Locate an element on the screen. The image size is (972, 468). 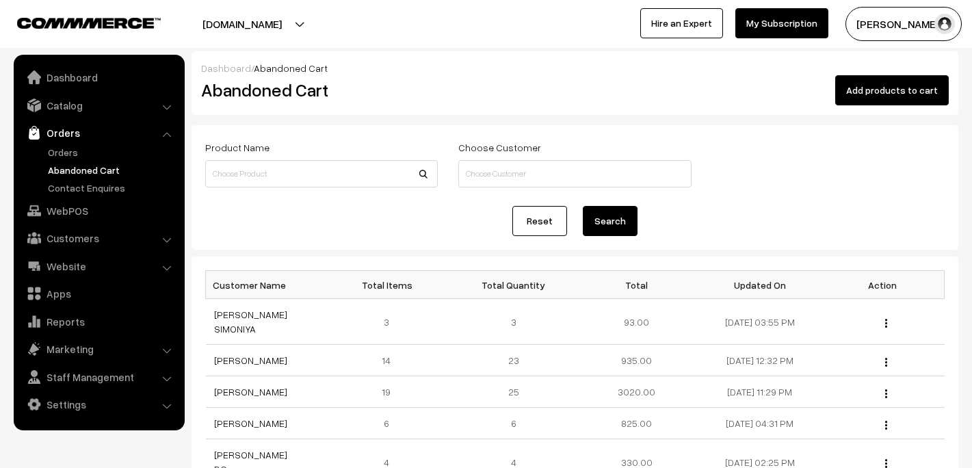
td: 3020.00 is located at coordinates (637, 392).